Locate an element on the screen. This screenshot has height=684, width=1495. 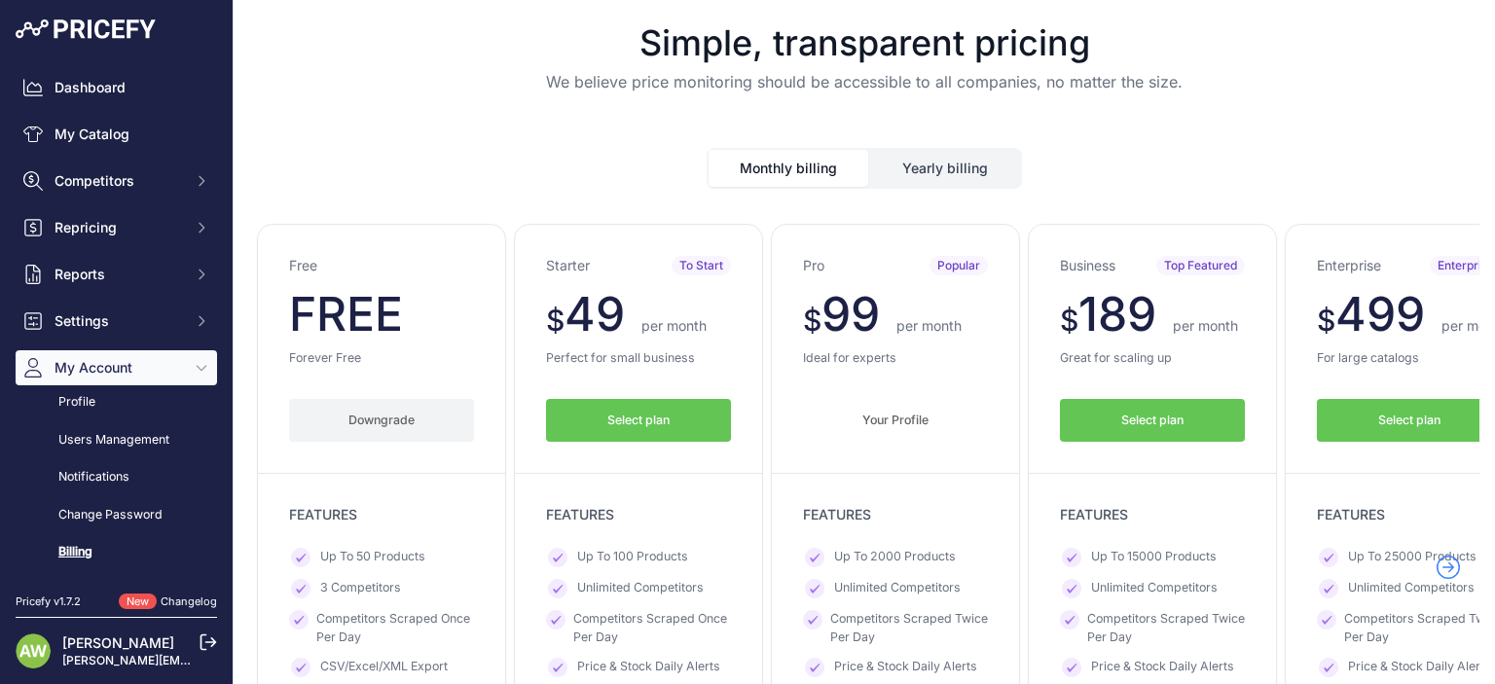
span: Up To 25000 Products is located at coordinates (1412, 558).